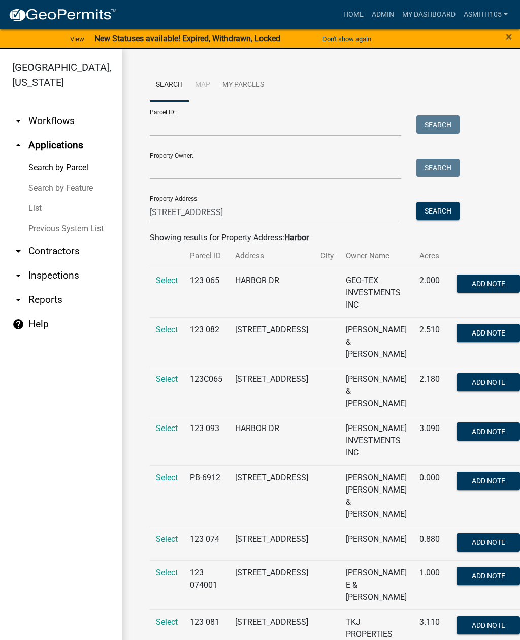 This screenshot has width=520, height=640. What do you see at coordinates (187, 38) in the screenshot?
I see `strong: New Statuses available! Expired, Withdrawn, Locked` at bounding box center [187, 38].